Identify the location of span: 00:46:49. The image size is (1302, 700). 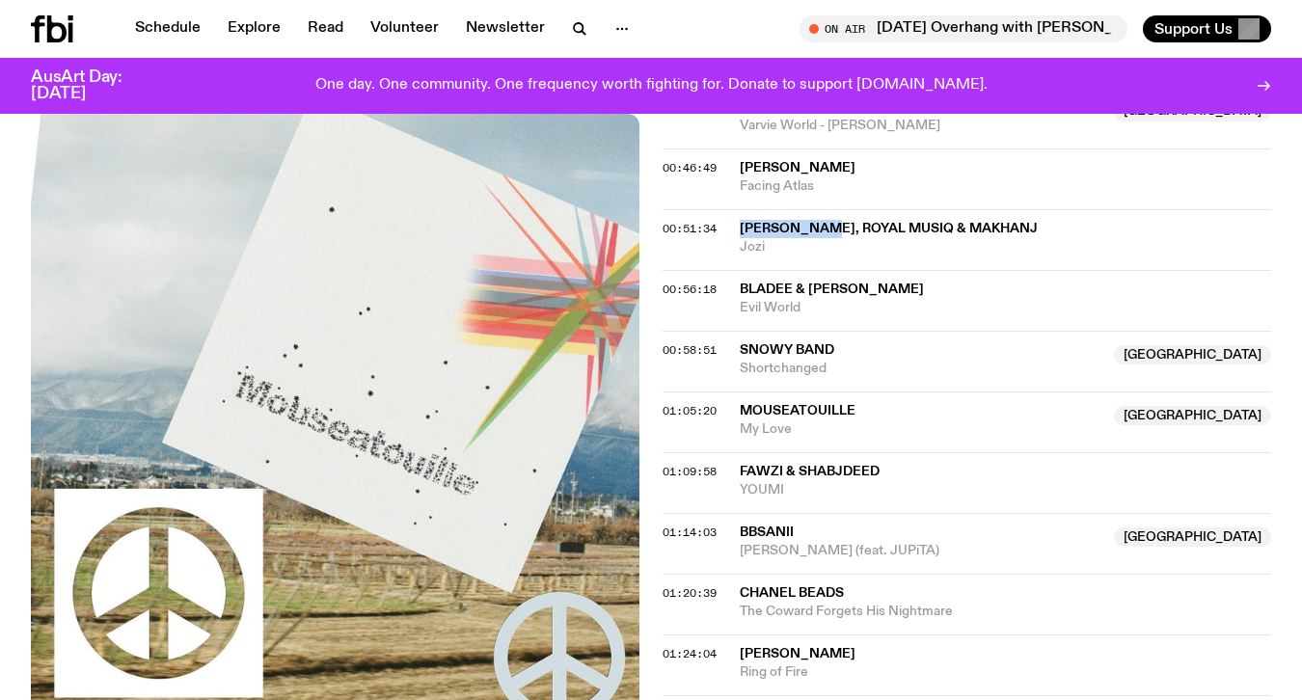
(689, 168).